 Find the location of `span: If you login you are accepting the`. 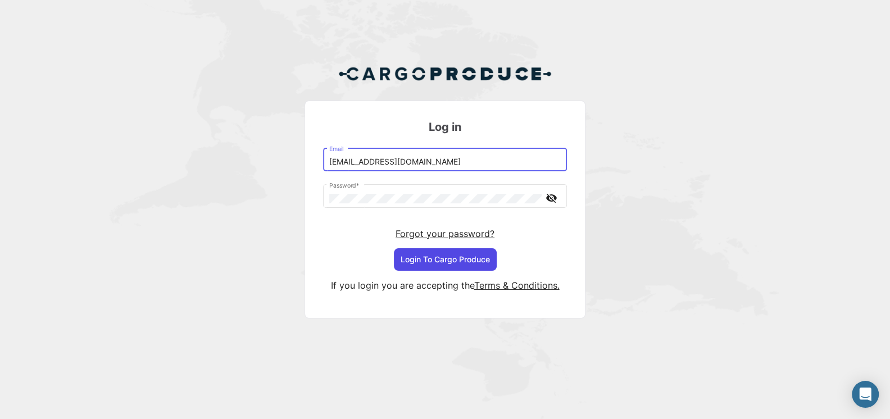

span: If you login you are accepting the is located at coordinates (402, 286).